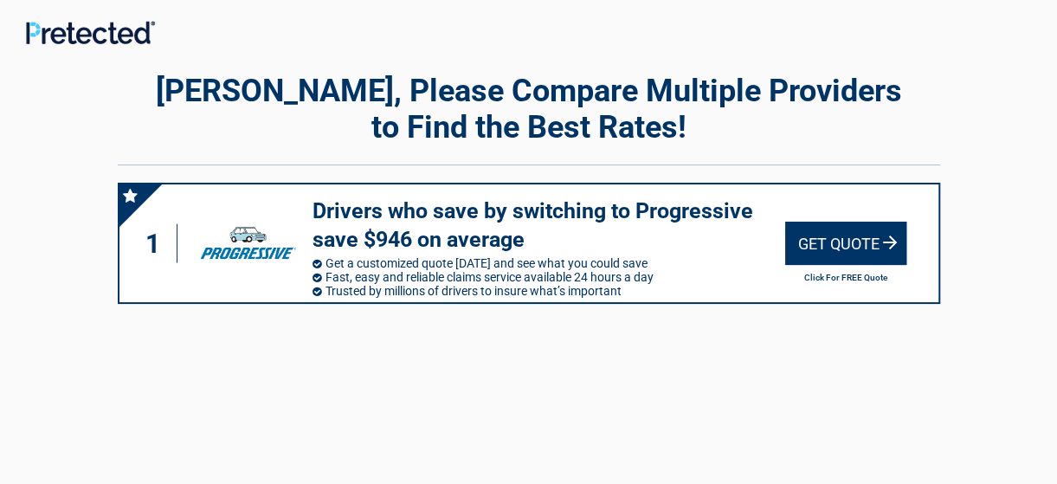 The height and width of the screenshot is (484, 1057). What do you see at coordinates (90, 32) in the screenshot?
I see `img: Main Logo` at bounding box center [90, 32].